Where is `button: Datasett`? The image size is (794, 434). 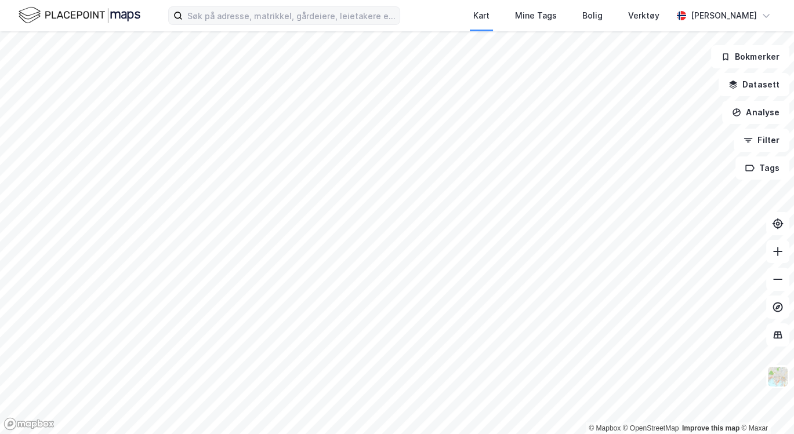 button: Datasett is located at coordinates (754, 85).